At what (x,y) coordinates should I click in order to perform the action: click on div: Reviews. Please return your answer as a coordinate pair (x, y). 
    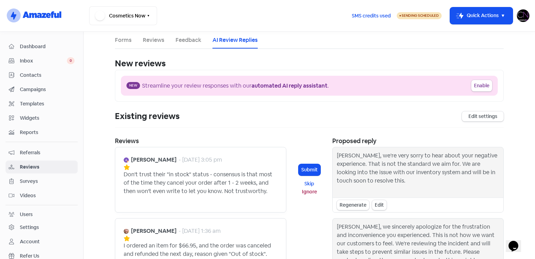
    Looking at the image, I should click on (201, 140).